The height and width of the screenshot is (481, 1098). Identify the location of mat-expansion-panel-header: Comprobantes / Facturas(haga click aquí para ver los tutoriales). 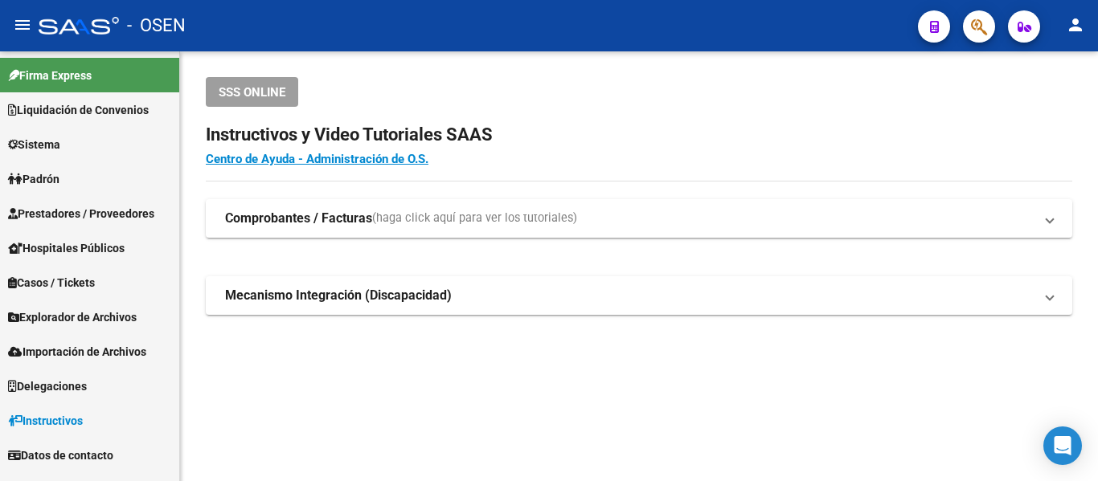
(639, 219).